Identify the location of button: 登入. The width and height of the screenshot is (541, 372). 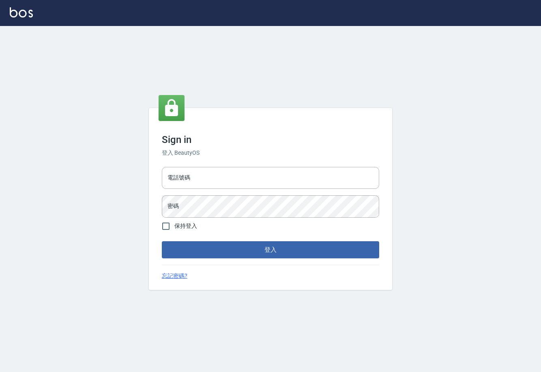
(271, 249).